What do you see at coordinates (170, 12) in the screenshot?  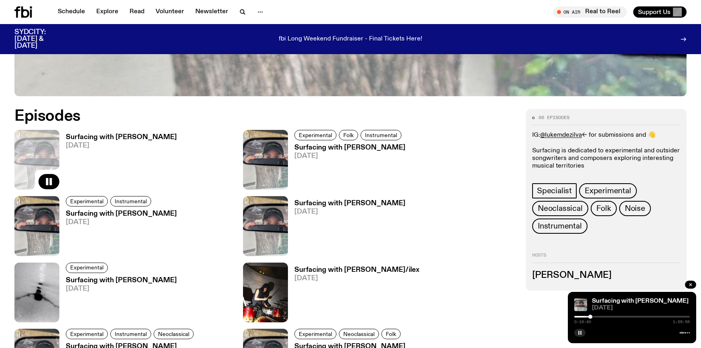 I see `a: Volunteer` at bounding box center [170, 12].